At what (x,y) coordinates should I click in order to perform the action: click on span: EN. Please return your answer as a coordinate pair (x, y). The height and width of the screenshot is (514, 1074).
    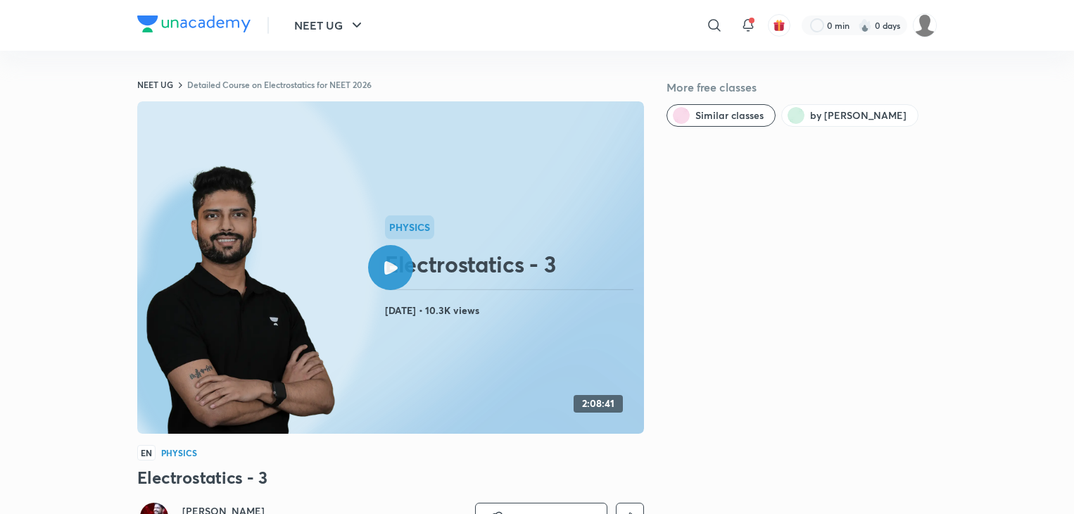
    Looking at the image, I should click on (146, 453).